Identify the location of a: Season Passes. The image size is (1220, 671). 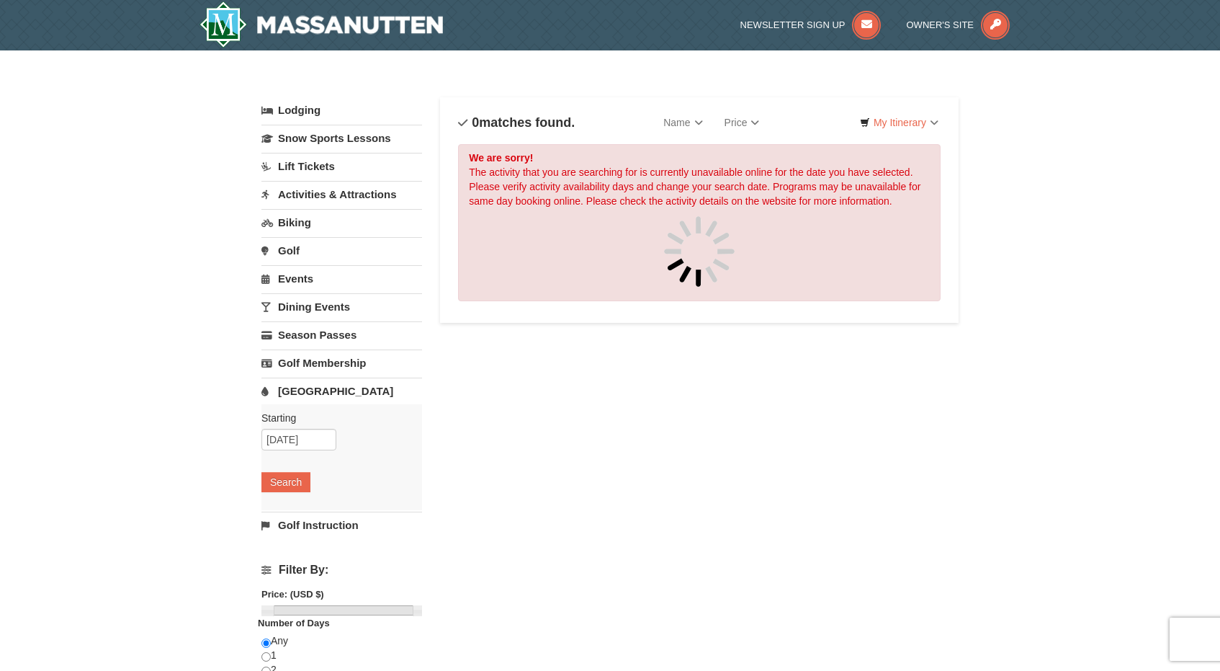
(341, 334).